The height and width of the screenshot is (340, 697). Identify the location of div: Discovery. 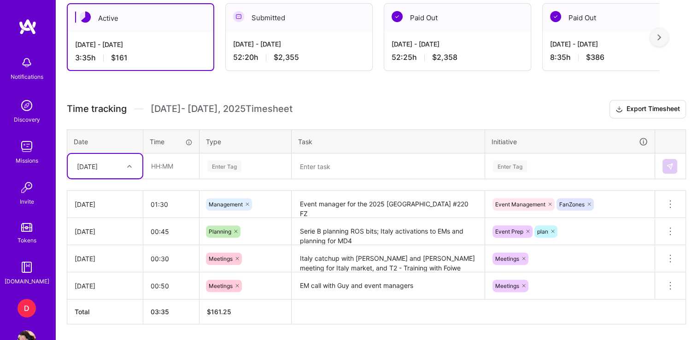
(27, 119).